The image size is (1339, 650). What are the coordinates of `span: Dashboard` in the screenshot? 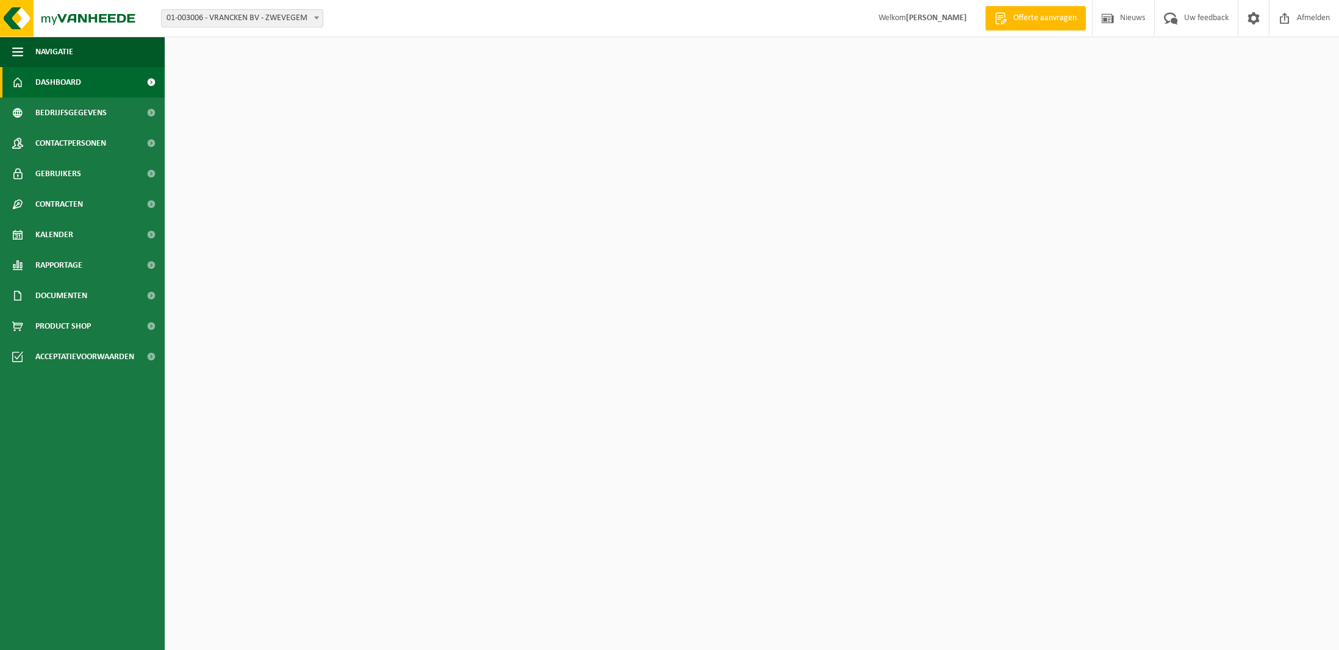 It's located at (58, 82).